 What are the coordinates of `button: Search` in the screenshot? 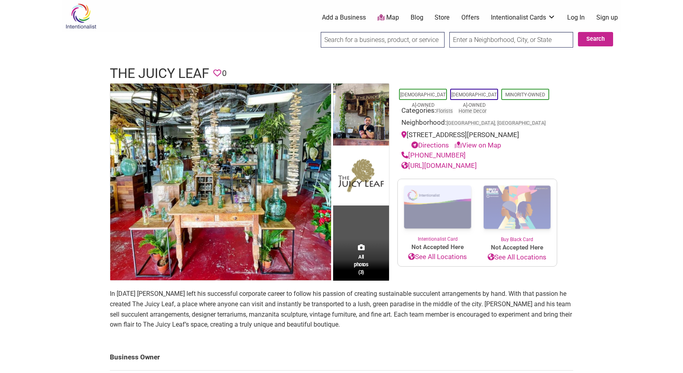 It's located at (596, 39).